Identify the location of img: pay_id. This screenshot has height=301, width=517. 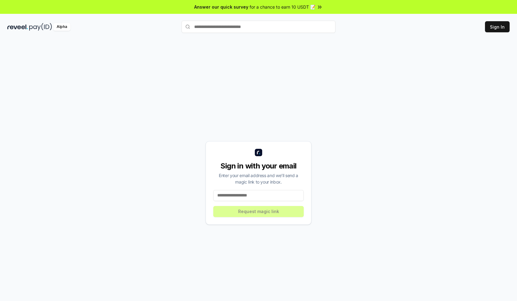
(41, 27).